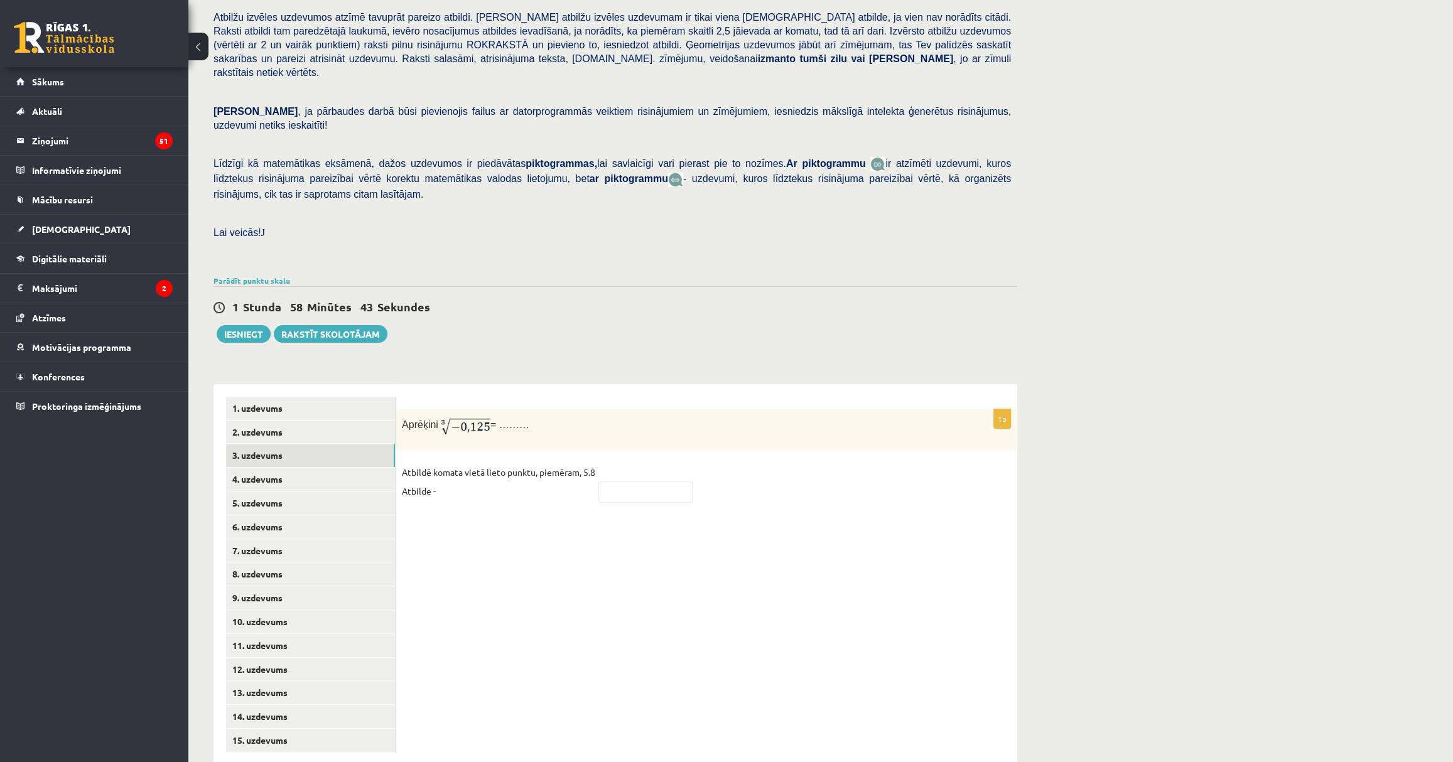  Describe the element at coordinates (262, 306) in the screenshot. I see `span: Stunda` at that location.